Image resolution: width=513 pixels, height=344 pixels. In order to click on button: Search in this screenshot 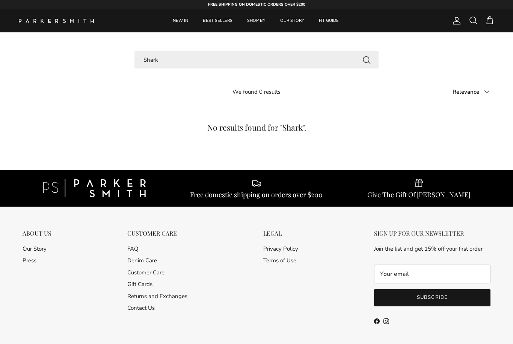, I will do `click(367, 59)`.